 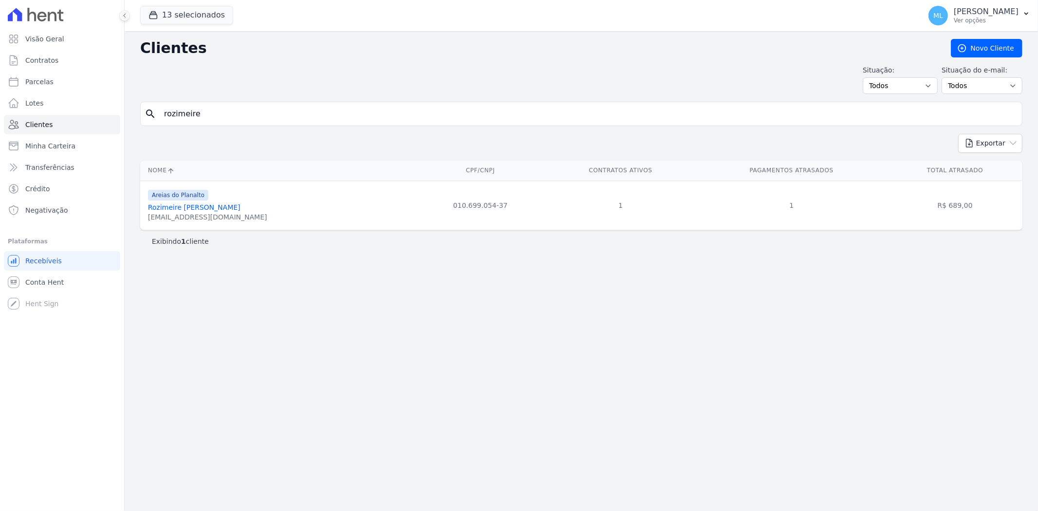 What do you see at coordinates (45, 39) in the screenshot?
I see `span: Visão Geral` at bounding box center [45, 39].